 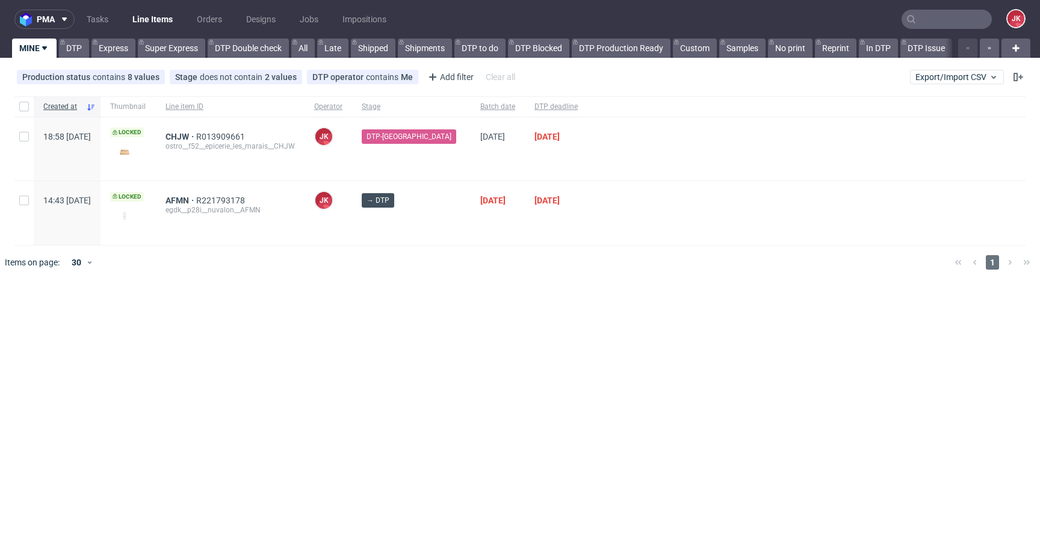 I want to click on a: Samples, so click(x=742, y=48).